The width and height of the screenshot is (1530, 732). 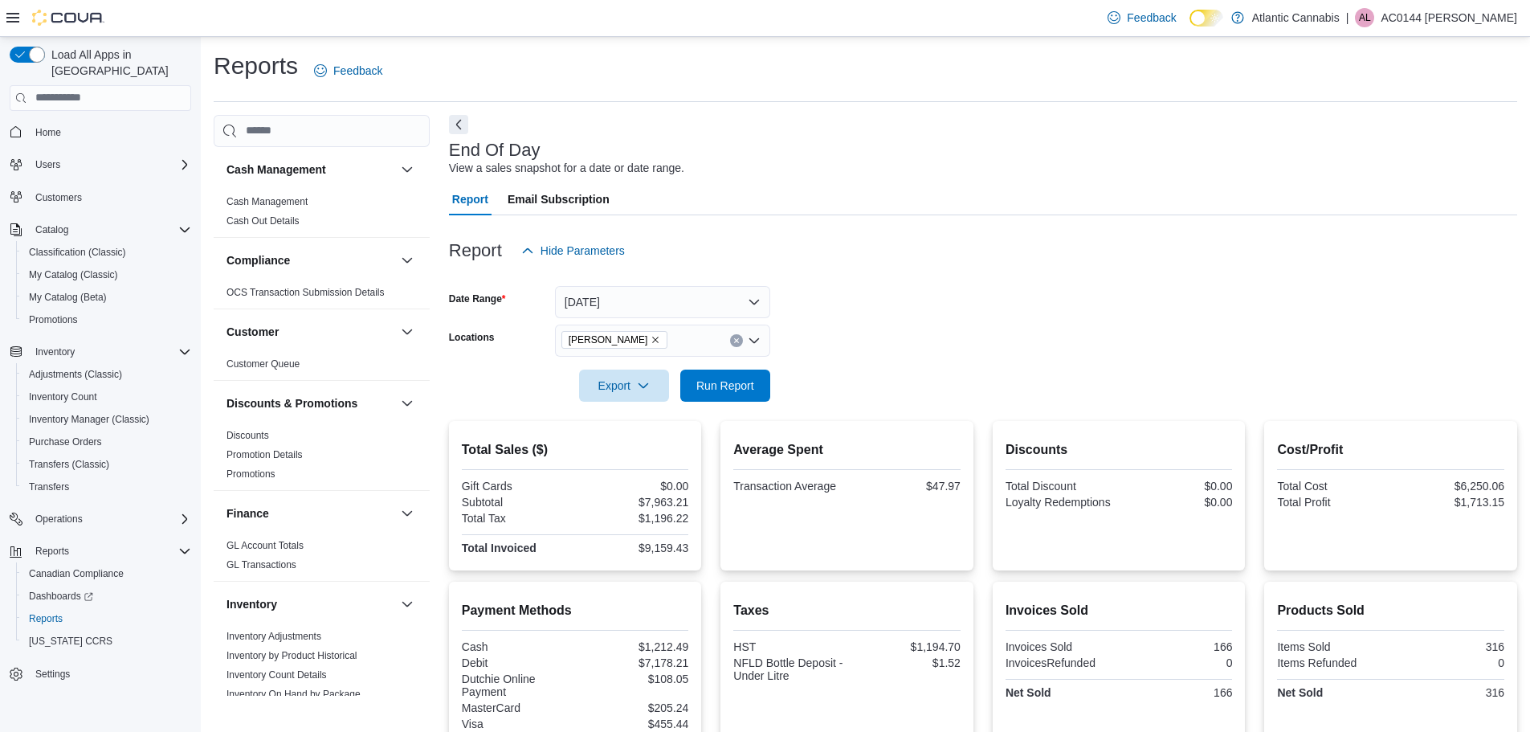 I want to click on h2: Cost/Profit, so click(x=1391, y=450).